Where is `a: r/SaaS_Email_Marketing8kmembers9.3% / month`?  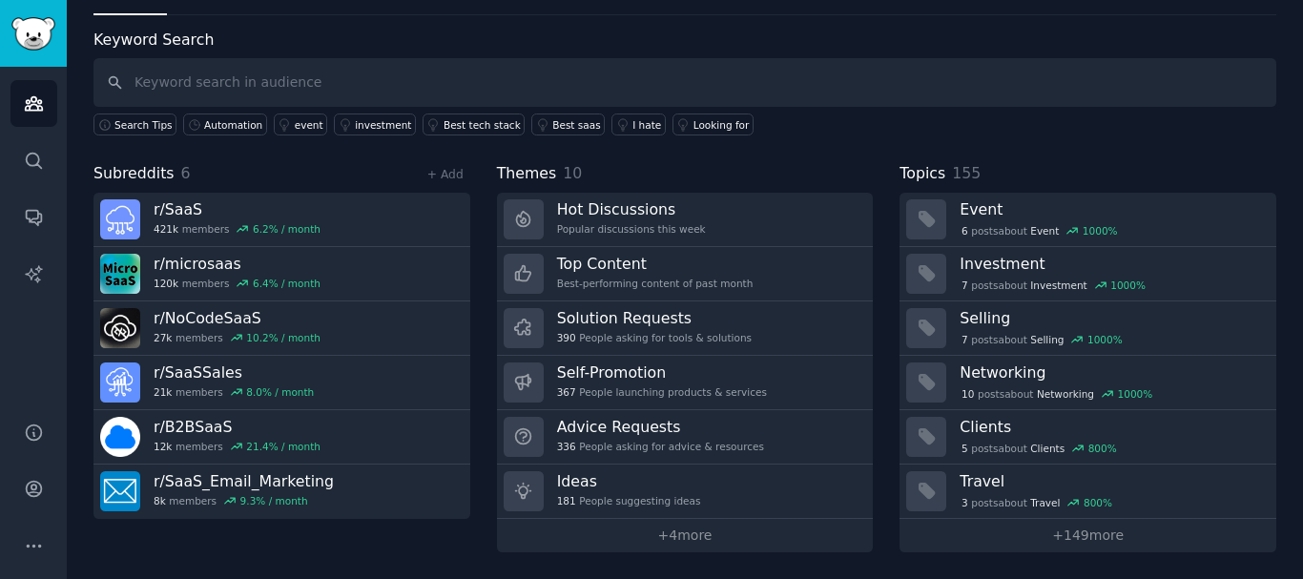 a: r/SaaS_Email_Marketing8kmembers9.3% / month is located at coordinates (281, 491).